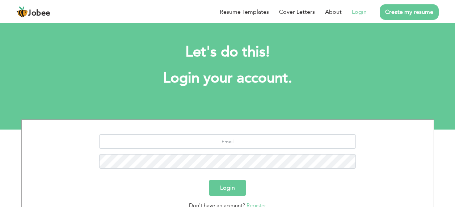  What do you see at coordinates (227, 188) in the screenshot?
I see `button: Login` at bounding box center [227, 188].